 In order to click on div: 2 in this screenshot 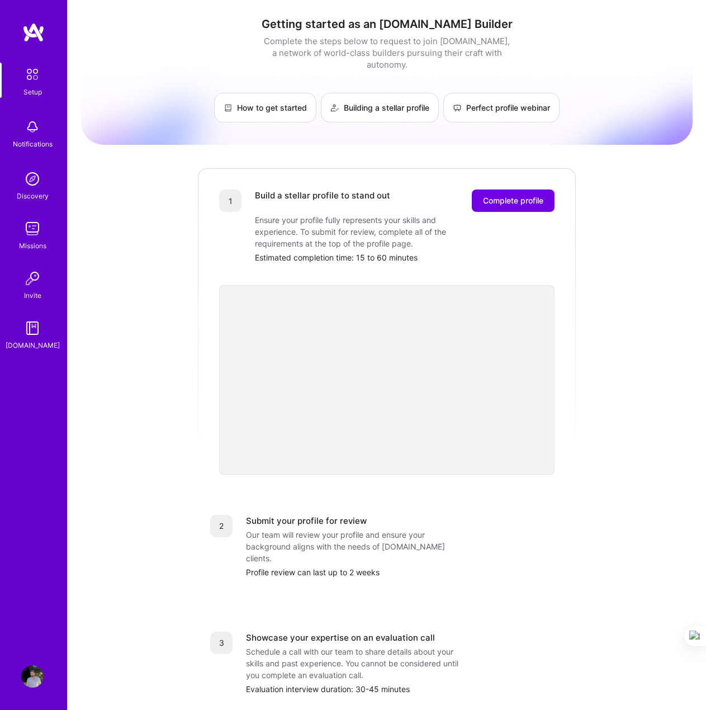, I will do `click(221, 526)`.